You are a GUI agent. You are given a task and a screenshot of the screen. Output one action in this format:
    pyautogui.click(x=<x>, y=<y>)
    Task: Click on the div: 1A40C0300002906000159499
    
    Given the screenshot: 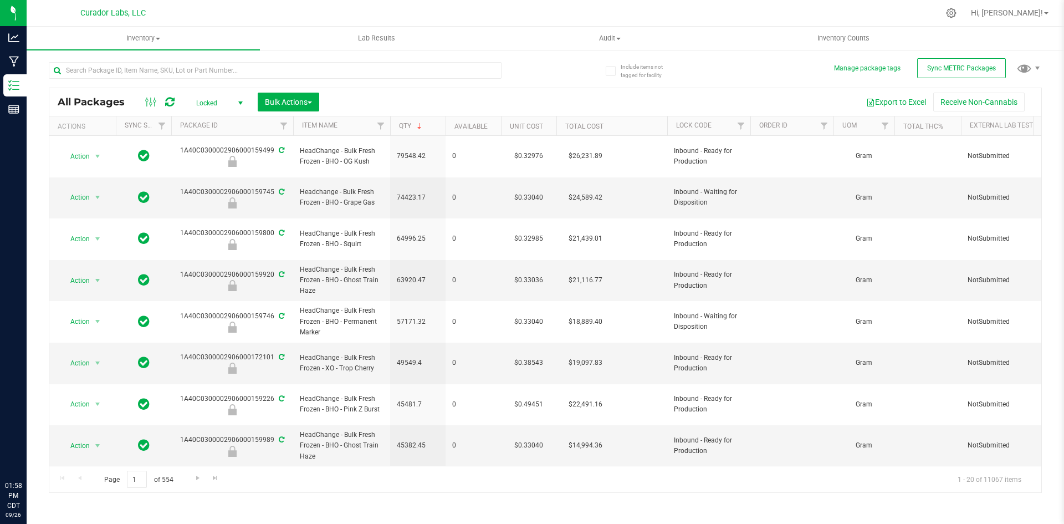 What is the action you would take?
    pyautogui.click(x=232, y=156)
    